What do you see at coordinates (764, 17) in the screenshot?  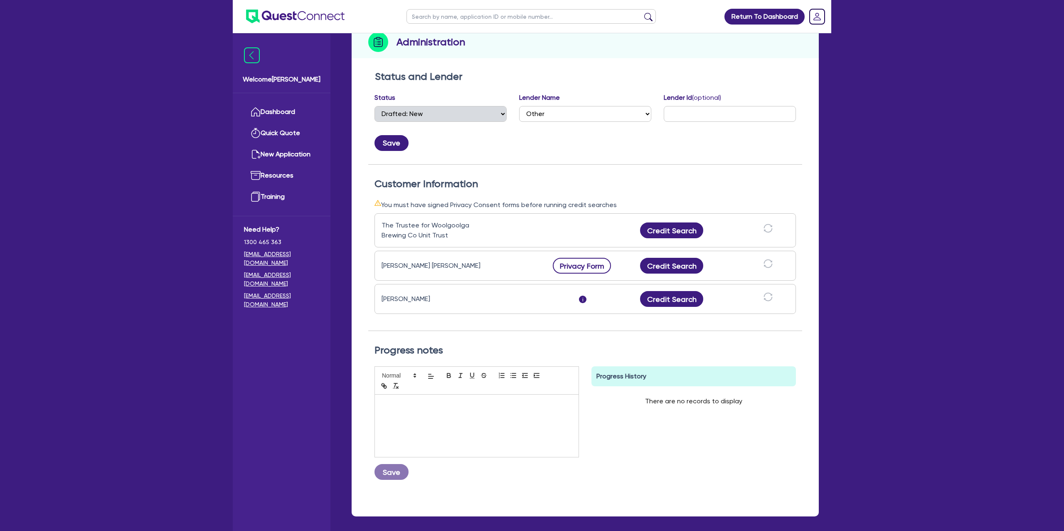 I see `a: Return To Dashboard` at bounding box center [764, 17].